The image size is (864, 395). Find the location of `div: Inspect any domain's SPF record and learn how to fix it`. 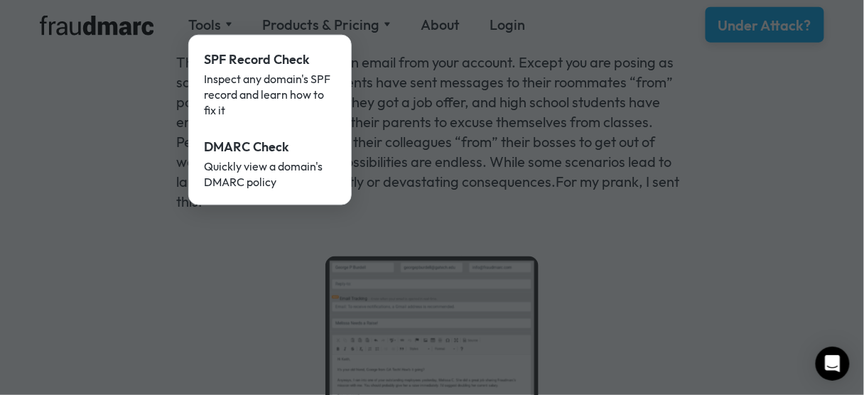

div: Inspect any domain's SPF record and learn how to fix it is located at coordinates (270, 94).